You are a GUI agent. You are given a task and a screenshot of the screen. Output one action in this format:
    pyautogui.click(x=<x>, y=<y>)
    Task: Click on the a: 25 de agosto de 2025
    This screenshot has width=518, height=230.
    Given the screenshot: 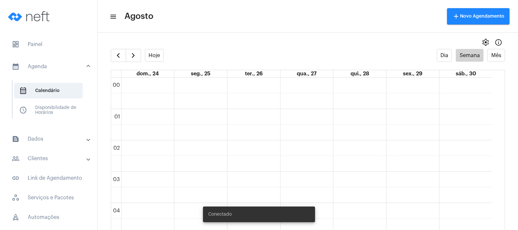 What is the action you would take?
    pyautogui.click(x=201, y=74)
    